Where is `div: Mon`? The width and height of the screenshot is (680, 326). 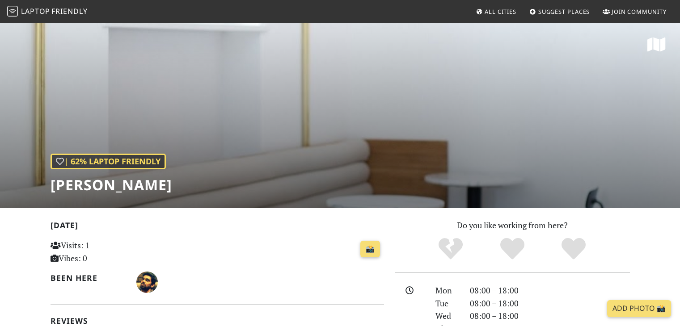 div: Mon is located at coordinates (447, 291).